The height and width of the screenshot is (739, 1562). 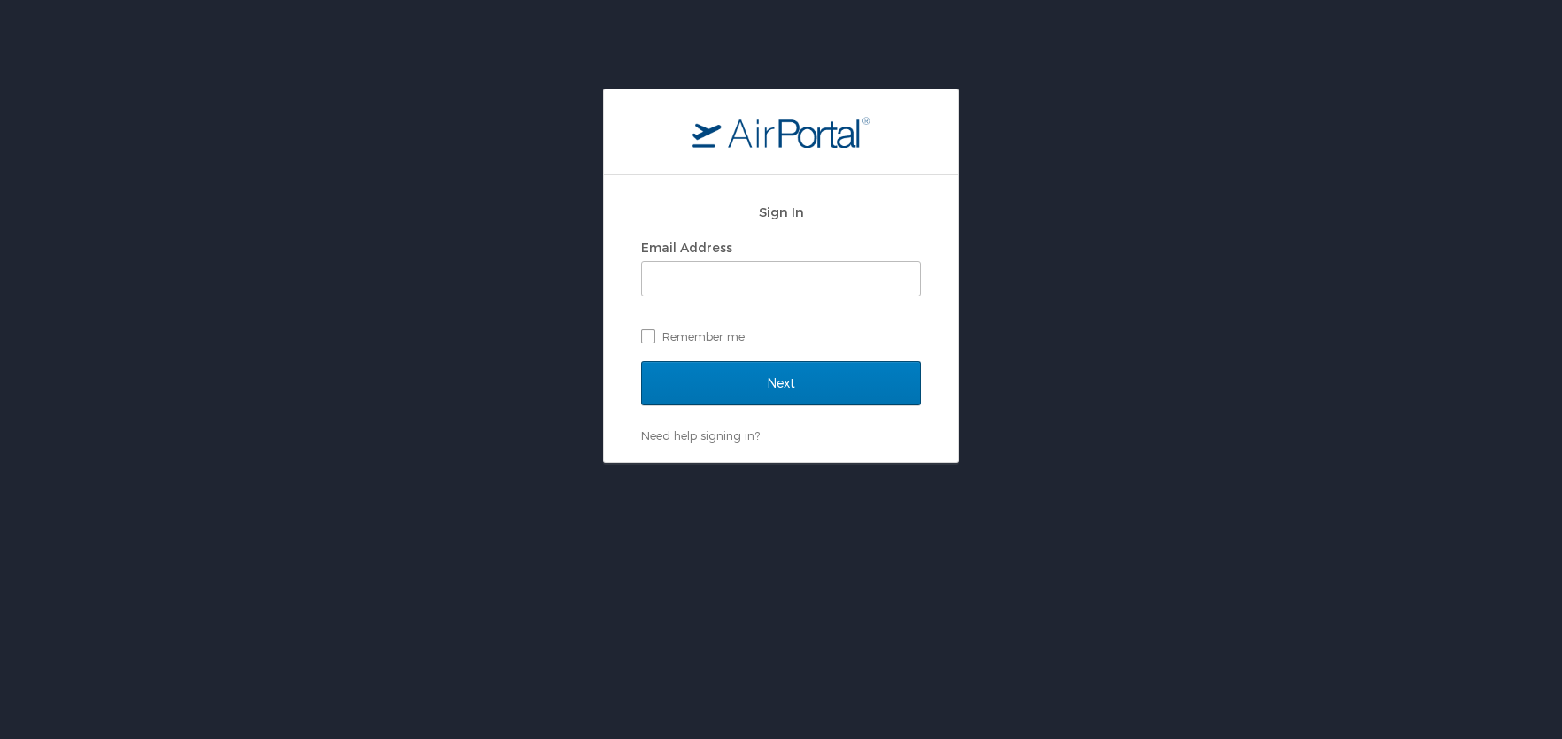 What do you see at coordinates (781, 383) in the screenshot?
I see `input: Next` at bounding box center [781, 383].